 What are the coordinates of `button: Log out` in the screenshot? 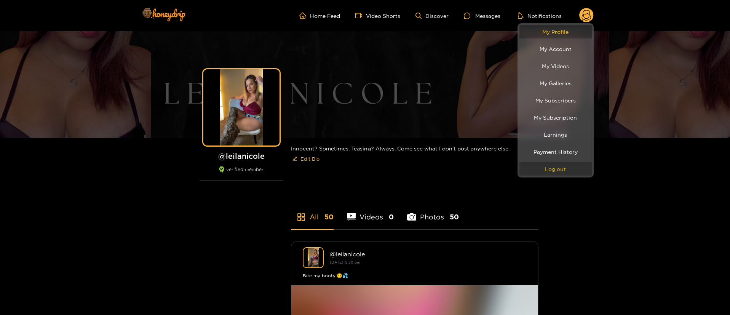 It's located at (555, 169).